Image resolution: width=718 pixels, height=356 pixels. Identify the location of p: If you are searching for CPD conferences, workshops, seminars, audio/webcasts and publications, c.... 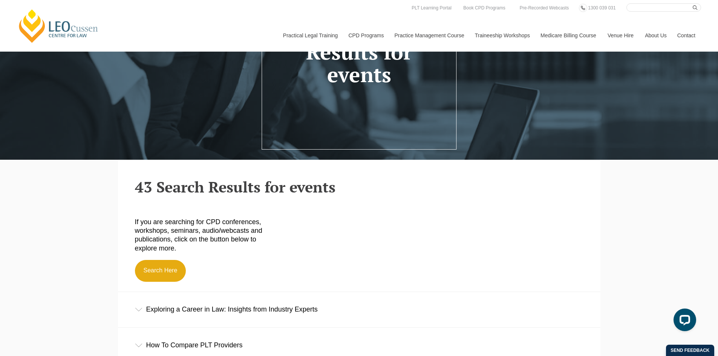
(206, 235).